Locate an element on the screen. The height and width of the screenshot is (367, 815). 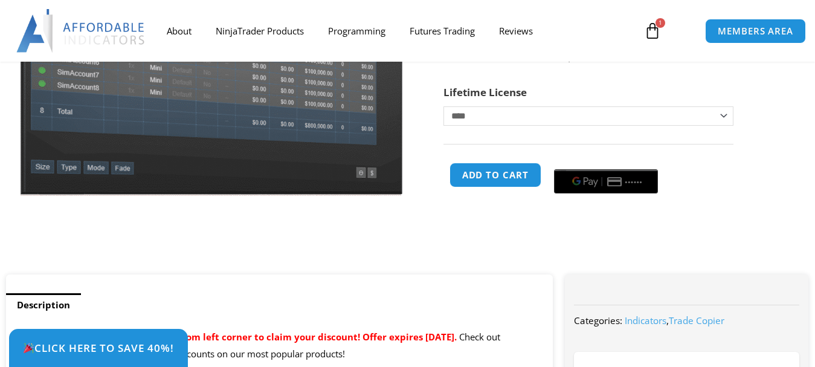
a: Trade Copier is located at coordinates (697, 320).